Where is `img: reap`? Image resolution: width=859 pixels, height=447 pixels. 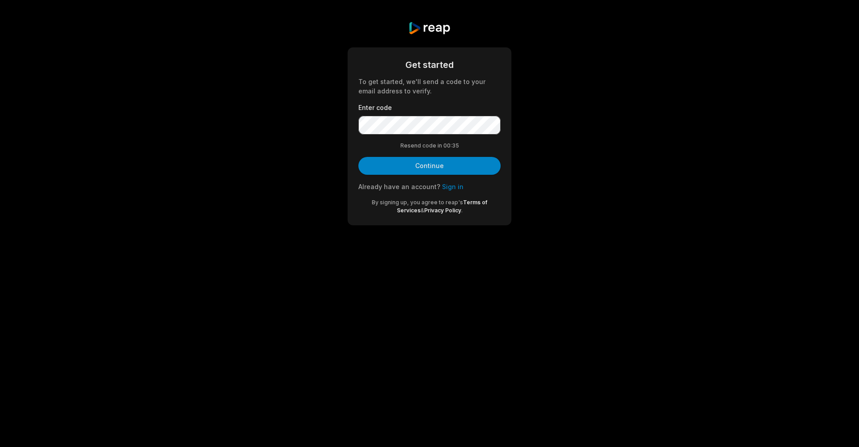
img: reap is located at coordinates (429, 28).